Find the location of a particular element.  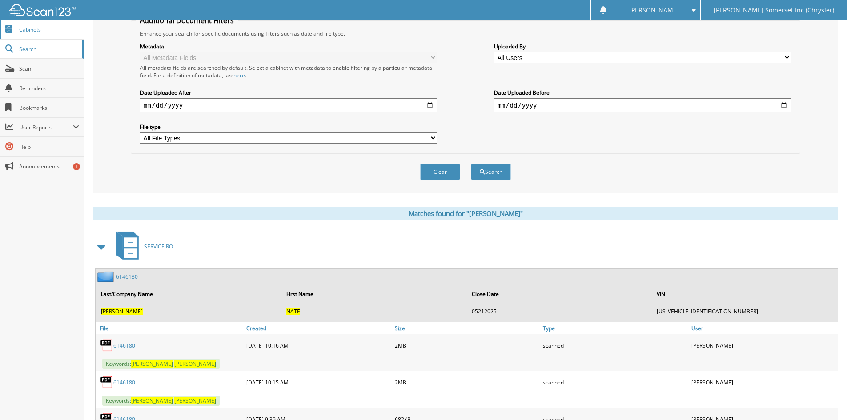

input: end is located at coordinates (643, 105).